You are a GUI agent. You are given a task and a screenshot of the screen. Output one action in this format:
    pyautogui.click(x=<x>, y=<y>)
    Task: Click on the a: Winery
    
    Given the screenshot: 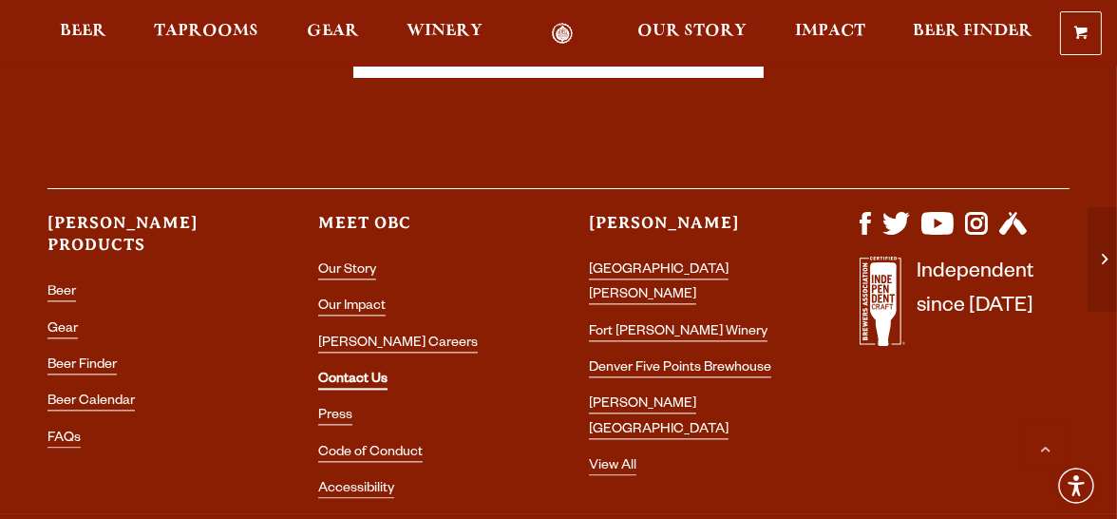 What is the action you would take?
    pyautogui.click(x=445, y=33)
    